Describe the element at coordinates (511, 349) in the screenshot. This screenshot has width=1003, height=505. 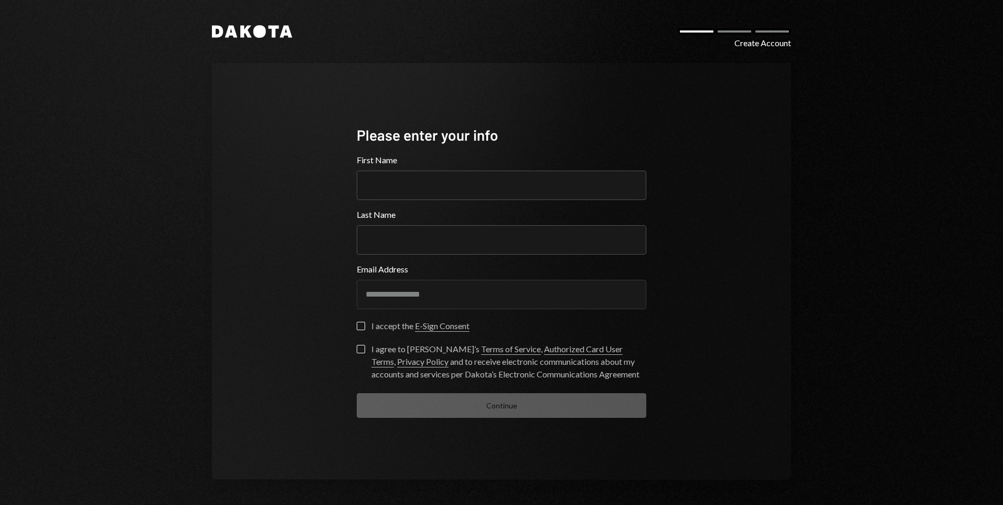
I see `a: Terms of Service` at that location.